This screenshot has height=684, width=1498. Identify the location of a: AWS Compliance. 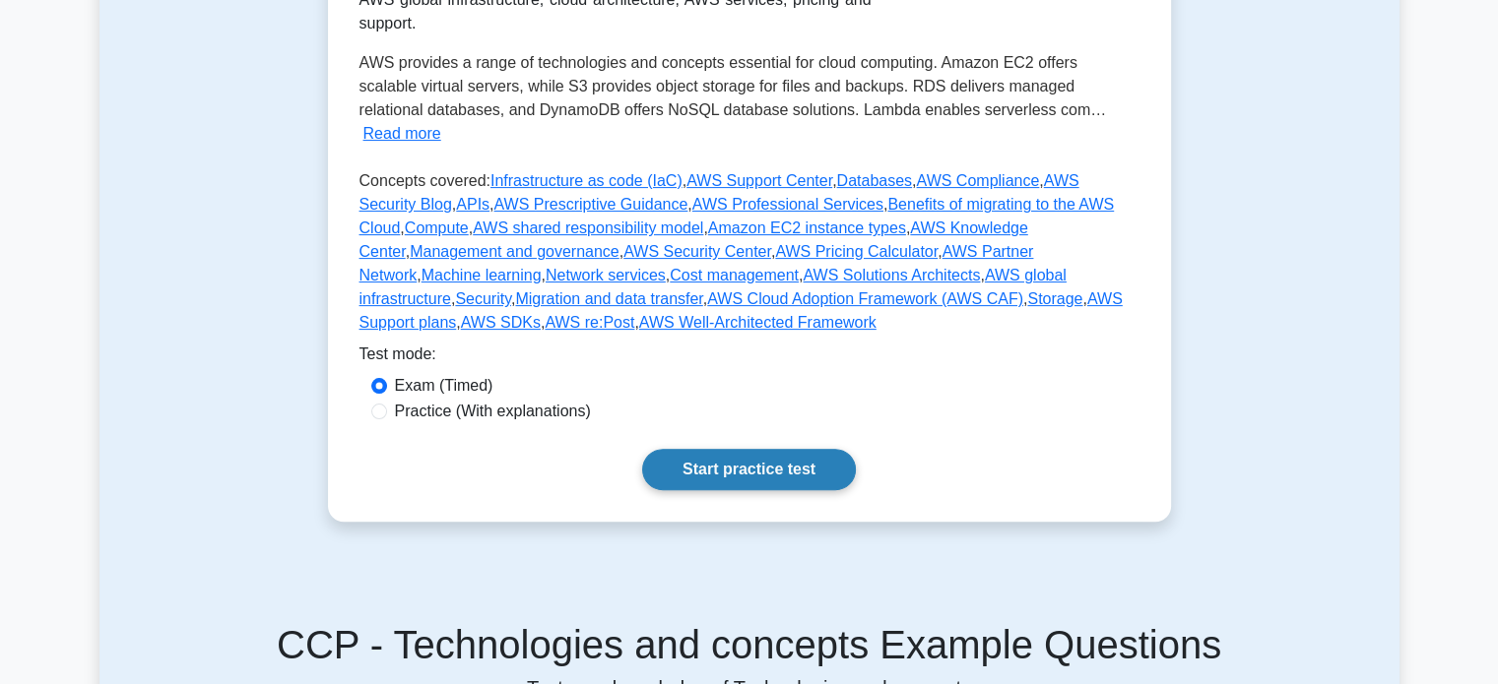
(977, 180).